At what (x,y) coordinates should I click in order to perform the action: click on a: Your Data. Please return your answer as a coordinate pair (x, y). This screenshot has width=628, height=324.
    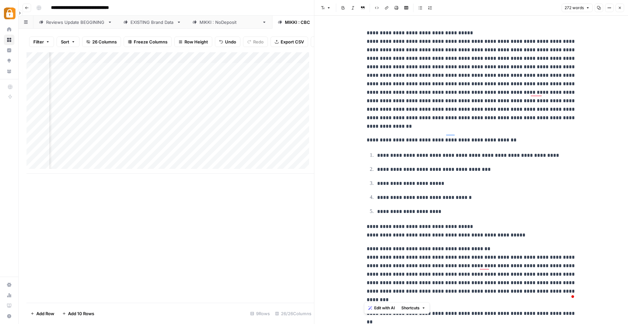
    Looking at the image, I should click on (9, 71).